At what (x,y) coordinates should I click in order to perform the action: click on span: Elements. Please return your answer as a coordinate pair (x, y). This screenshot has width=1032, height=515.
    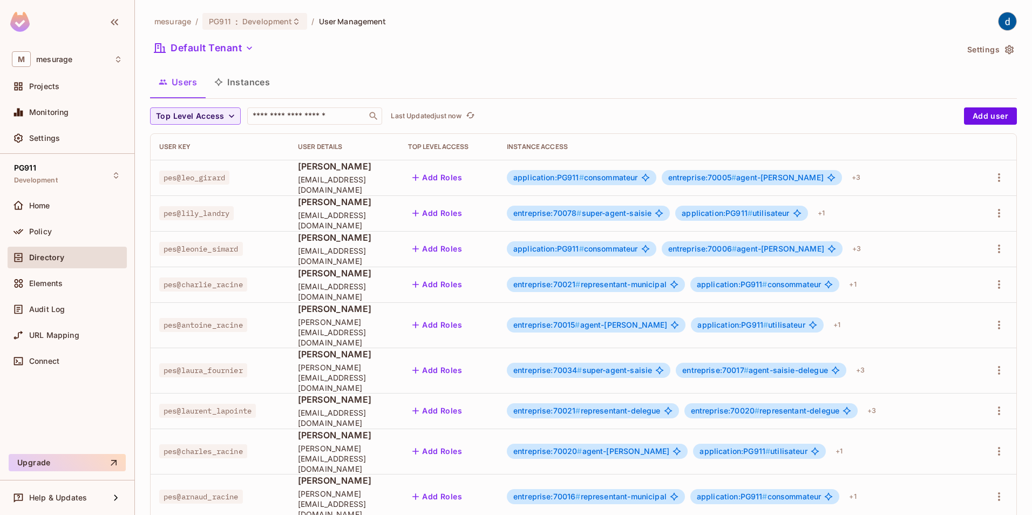
    Looking at the image, I should click on (46, 283).